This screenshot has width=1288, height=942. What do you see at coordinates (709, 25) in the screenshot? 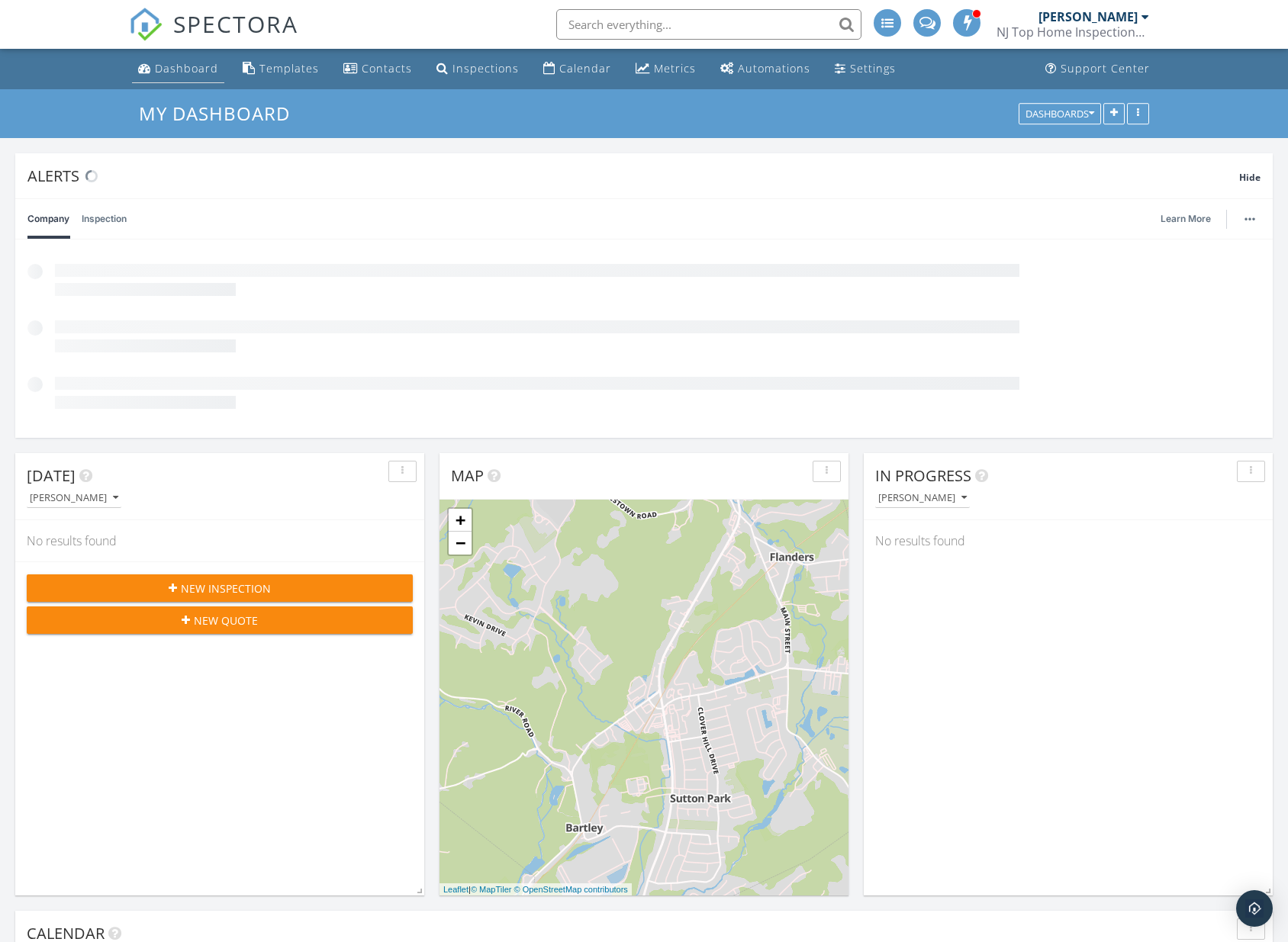
I see `input: Search everything...` at bounding box center [709, 25].